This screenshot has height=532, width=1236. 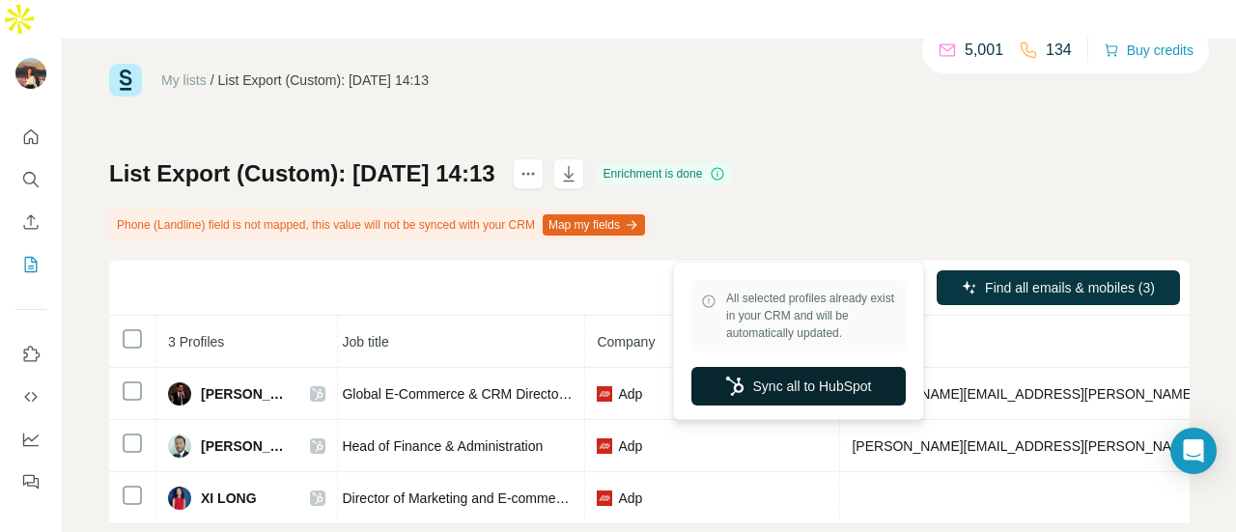 I want to click on span: All selected profiles already exist in your CRM and will be automatically updated., so click(x=811, y=316).